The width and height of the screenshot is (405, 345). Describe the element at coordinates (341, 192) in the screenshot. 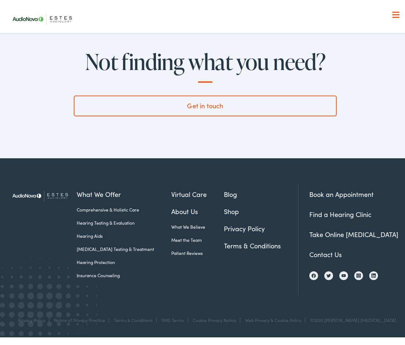

I see `a: Book an Appointment` at that location.